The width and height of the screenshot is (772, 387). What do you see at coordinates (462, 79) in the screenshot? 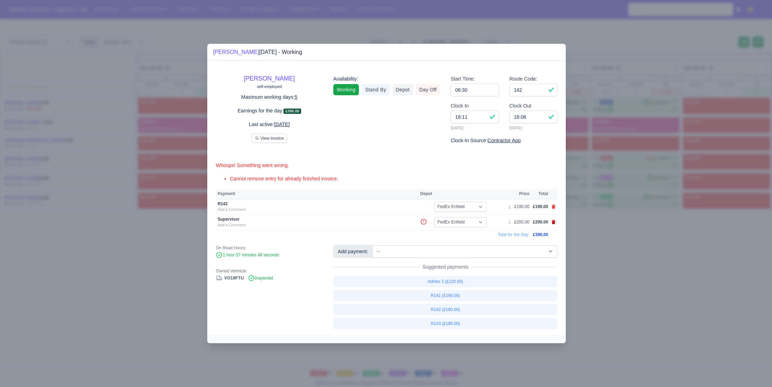
I see `label: Start Time:` at bounding box center [462, 79].